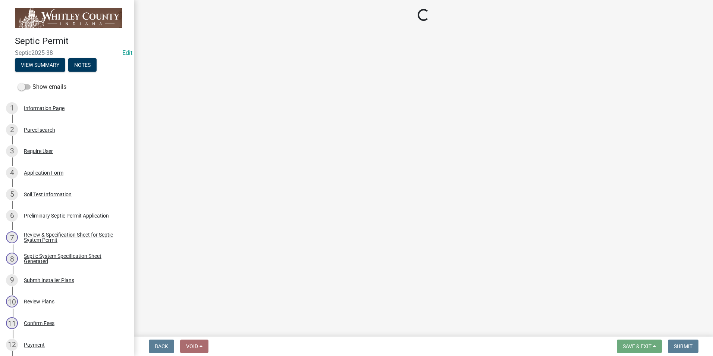  Describe the element at coordinates (40, 65) in the screenshot. I see `button: View Summary` at that location.